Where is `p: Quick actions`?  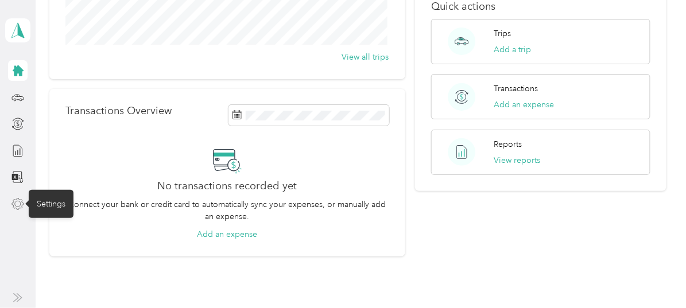
p: Quick actions is located at coordinates (540, 6).